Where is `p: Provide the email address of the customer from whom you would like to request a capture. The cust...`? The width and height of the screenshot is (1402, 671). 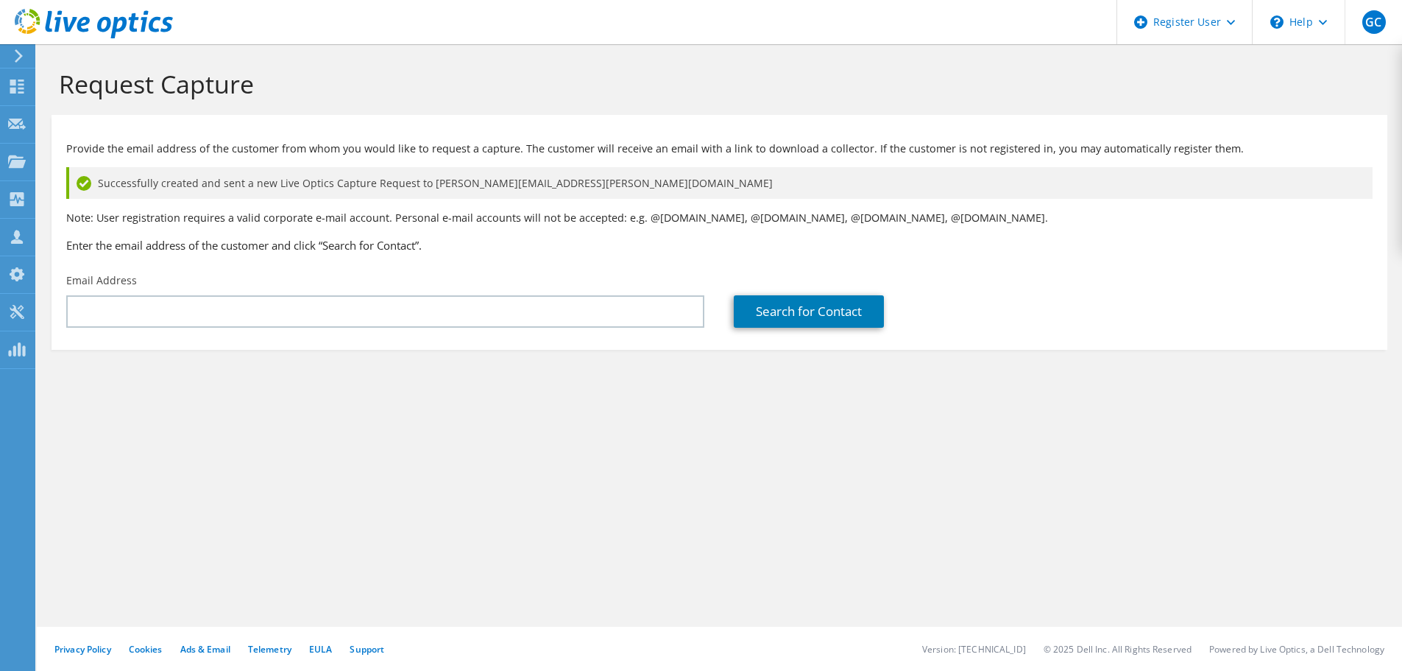 p: Provide the email address of the customer from whom you would like to request a capture. The cust... is located at coordinates (719, 149).